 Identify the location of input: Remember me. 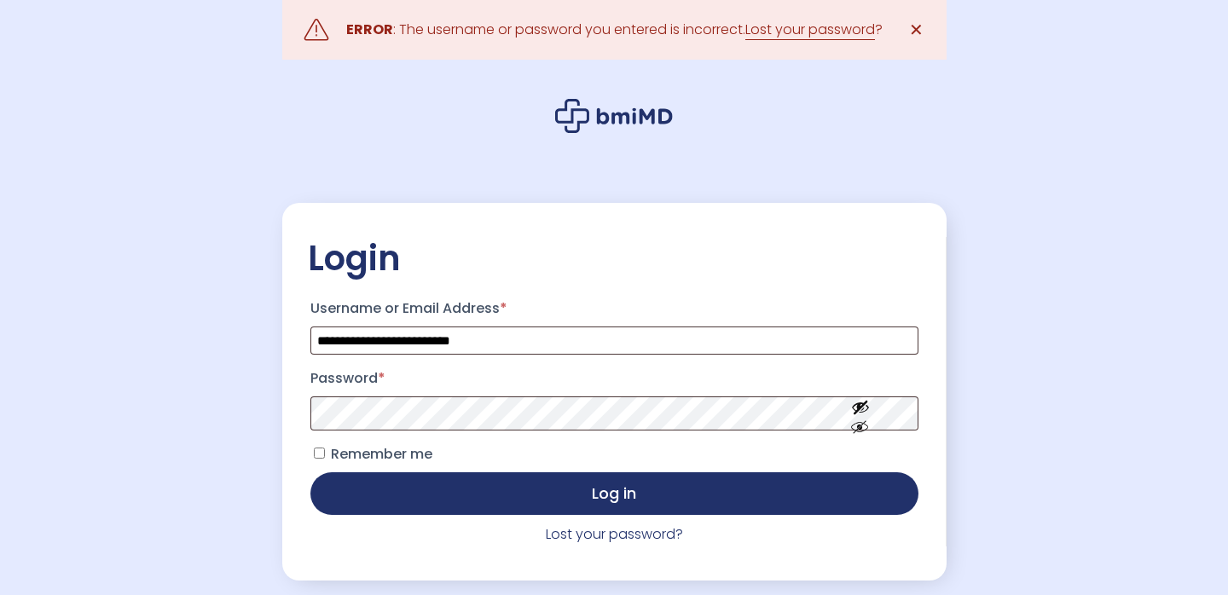
(319, 453).